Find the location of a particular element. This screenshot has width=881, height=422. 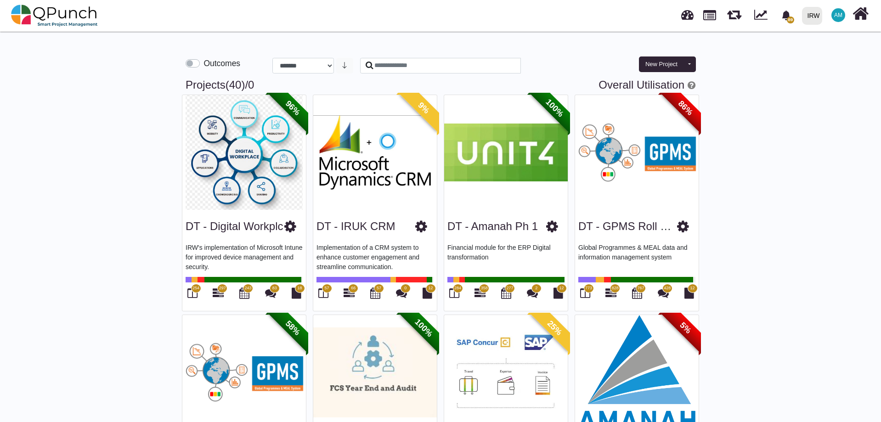

svg: arrow down is located at coordinates (344, 65).